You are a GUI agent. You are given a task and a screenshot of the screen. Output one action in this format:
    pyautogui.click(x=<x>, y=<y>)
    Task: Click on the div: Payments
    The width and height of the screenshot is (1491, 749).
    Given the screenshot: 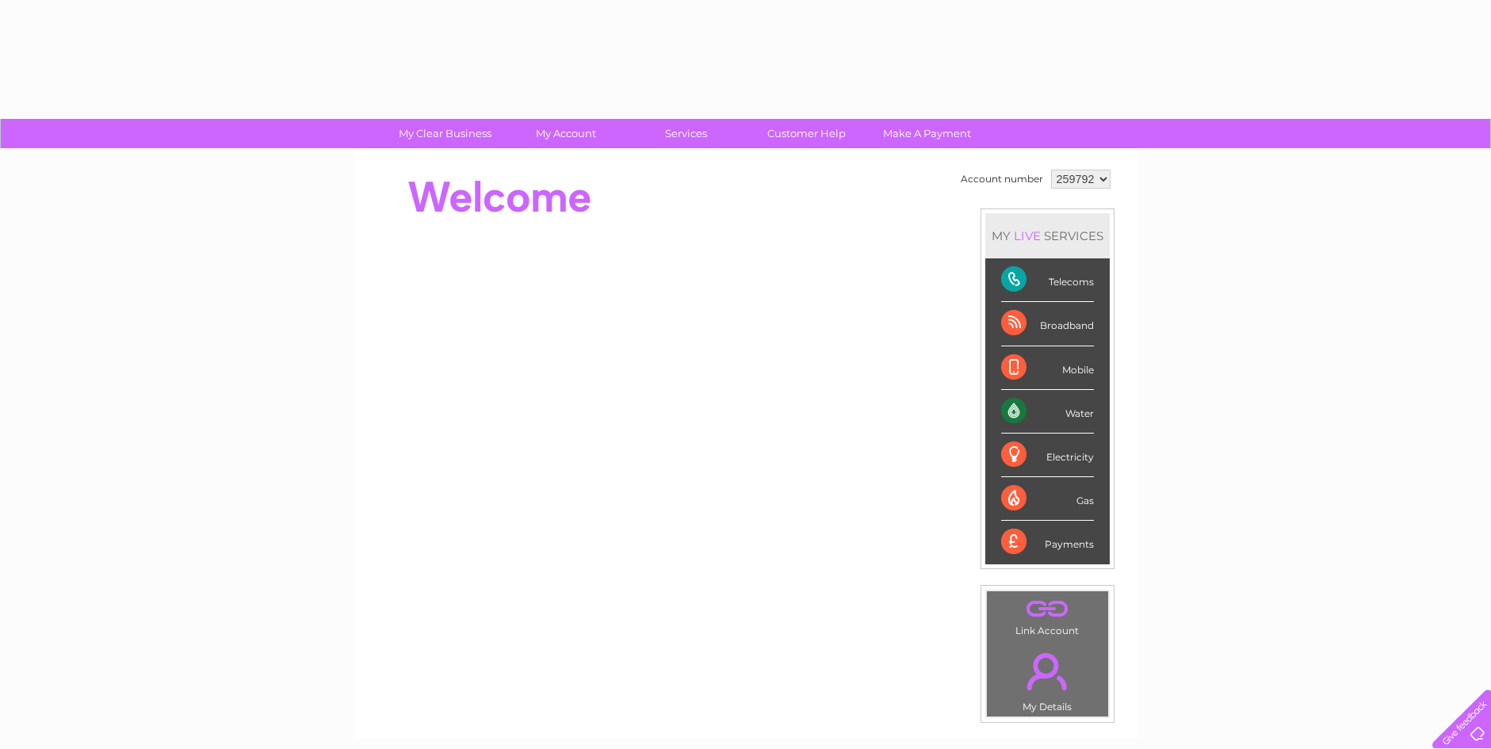 What is the action you would take?
    pyautogui.click(x=1047, y=542)
    